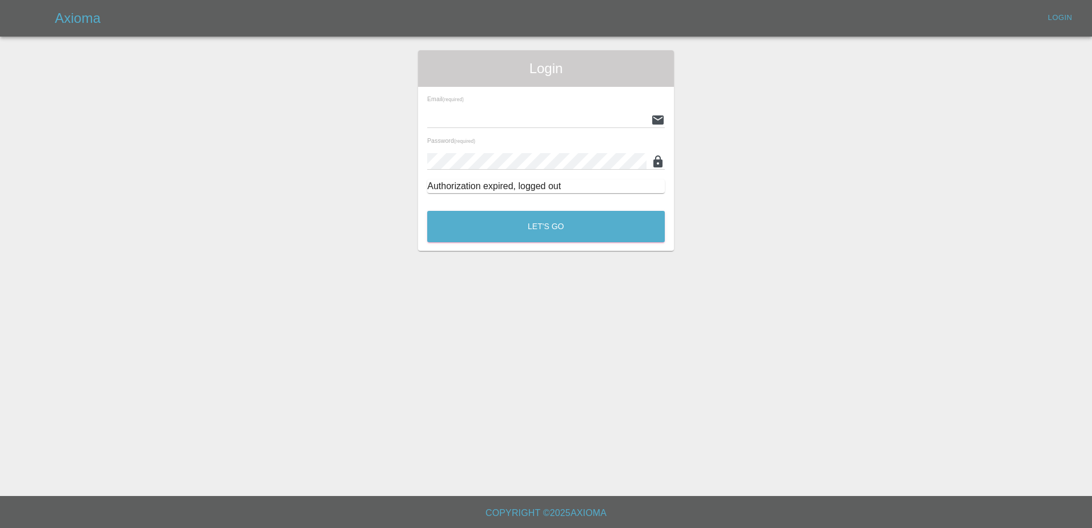 The height and width of the screenshot is (528, 1092). Describe the element at coordinates (546, 186) in the screenshot. I see `div: Authorization expired, logged out` at that location.